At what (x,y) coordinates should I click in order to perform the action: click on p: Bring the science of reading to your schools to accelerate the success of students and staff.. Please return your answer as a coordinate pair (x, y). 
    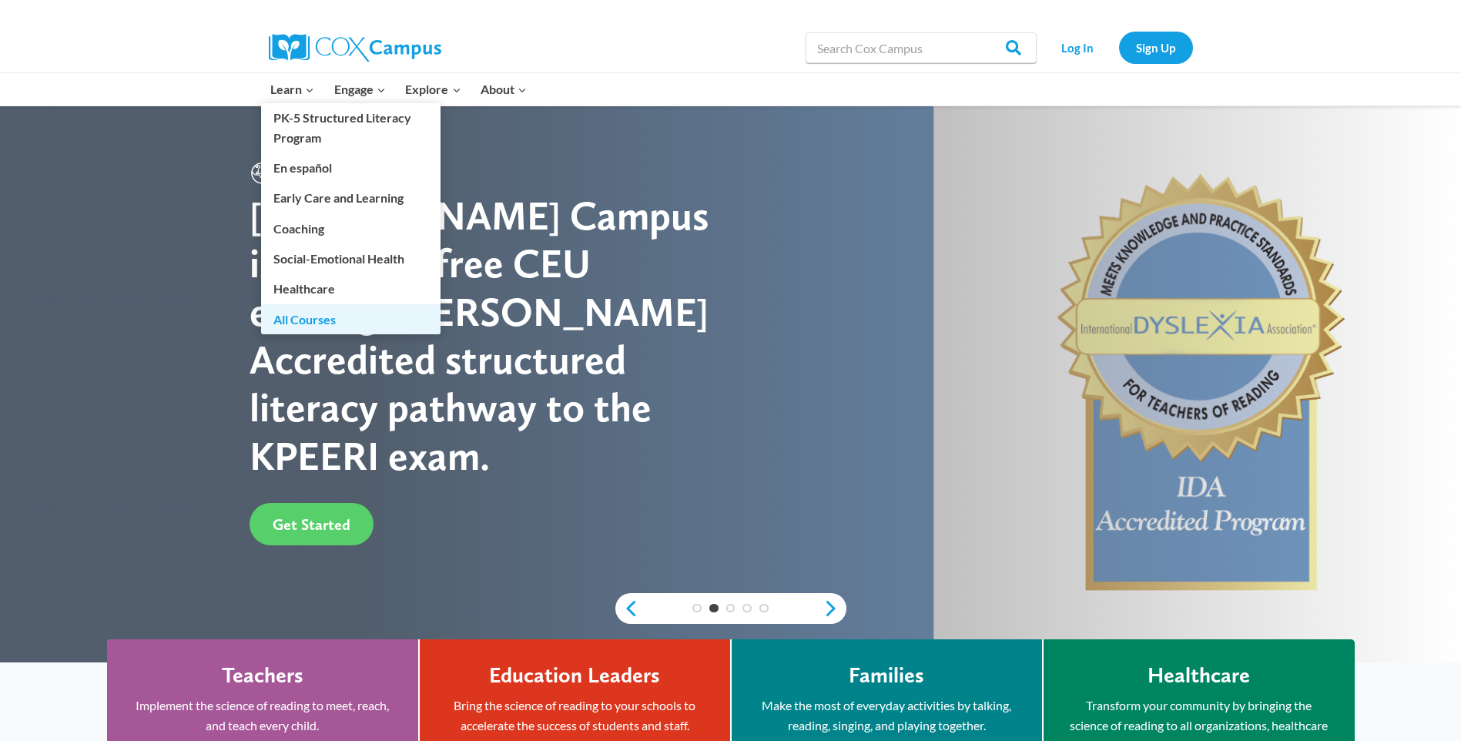
    Looking at the image, I should click on (575, 715).